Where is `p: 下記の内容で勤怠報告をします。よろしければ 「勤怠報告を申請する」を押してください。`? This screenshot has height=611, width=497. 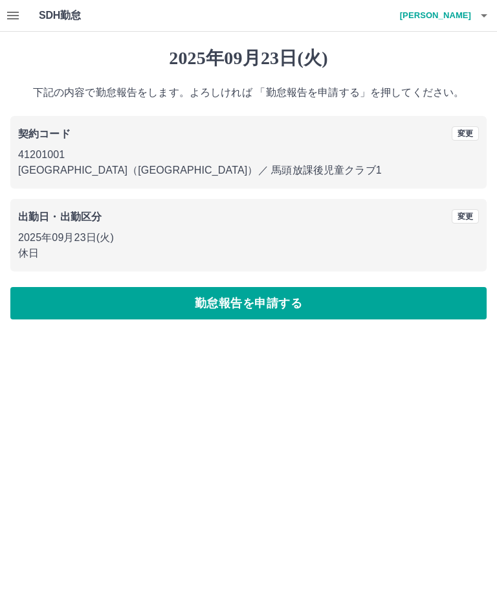 p: 下記の内容で勤怠報告をします。よろしければ 「勤怠報告を申請する」を押してください。 is located at coordinates (249, 93).